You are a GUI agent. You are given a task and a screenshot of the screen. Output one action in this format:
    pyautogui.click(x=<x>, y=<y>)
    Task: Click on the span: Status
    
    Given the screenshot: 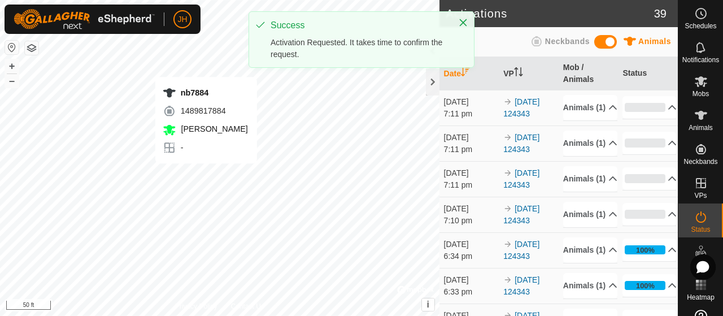 What is the action you would take?
    pyautogui.click(x=700, y=229)
    